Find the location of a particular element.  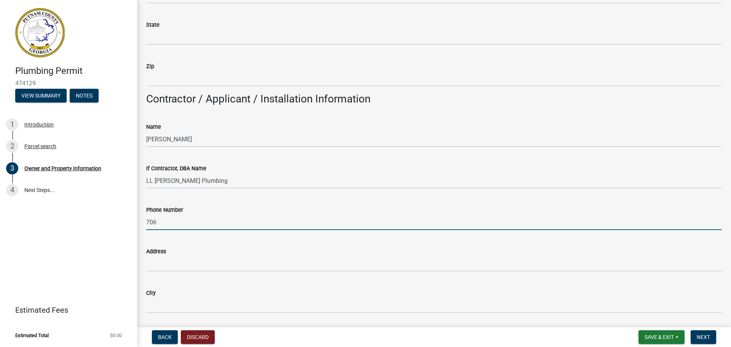

label: City is located at coordinates (151, 293).